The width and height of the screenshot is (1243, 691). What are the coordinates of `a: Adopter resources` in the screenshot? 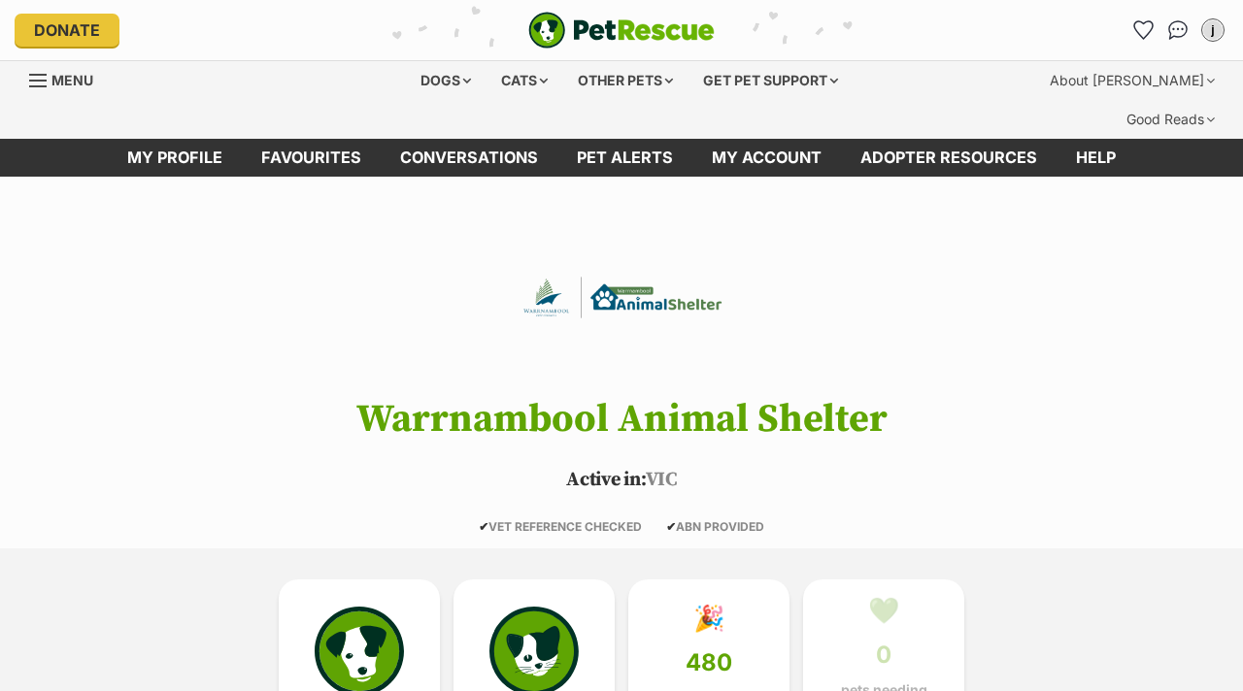 It's located at (949, 157).